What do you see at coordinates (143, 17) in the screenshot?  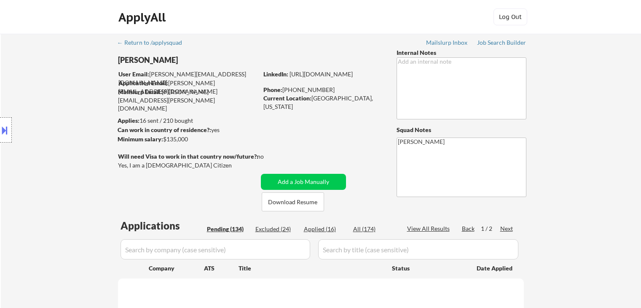 I see `div: ApplyAll` at bounding box center [143, 17].